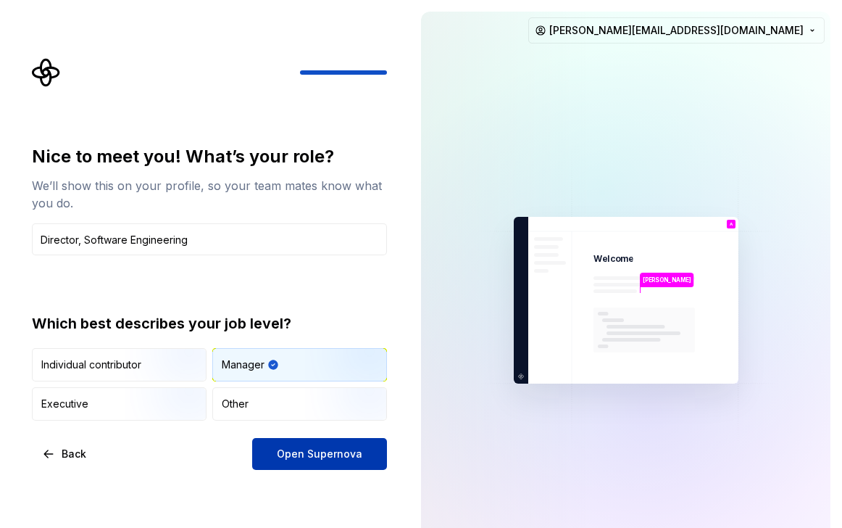 Image resolution: width=842 pixels, height=528 pixels. Describe the element at coordinates (243, 365) in the screenshot. I see `div: Manager` at that location.